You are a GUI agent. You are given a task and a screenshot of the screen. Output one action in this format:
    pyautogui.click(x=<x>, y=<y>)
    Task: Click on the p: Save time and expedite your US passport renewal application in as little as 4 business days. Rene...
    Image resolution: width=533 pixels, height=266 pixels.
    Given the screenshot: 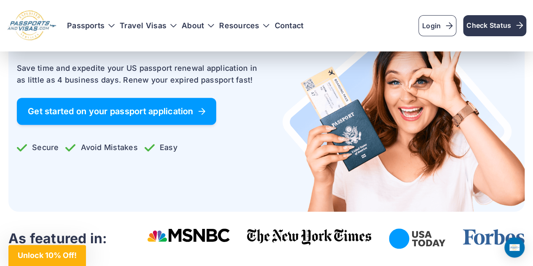 What is the action you would take?
    pyautogui.click(x=138, y=74)
    